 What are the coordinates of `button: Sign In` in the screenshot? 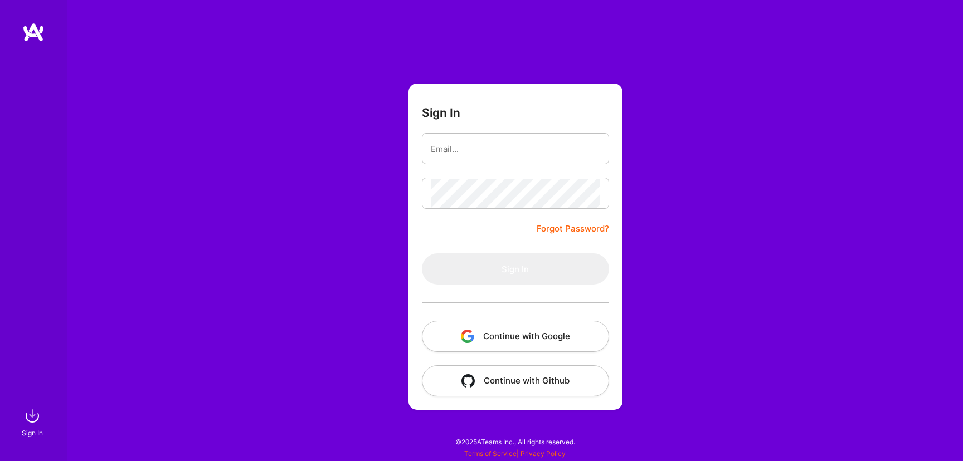 It's located at (515, 269).